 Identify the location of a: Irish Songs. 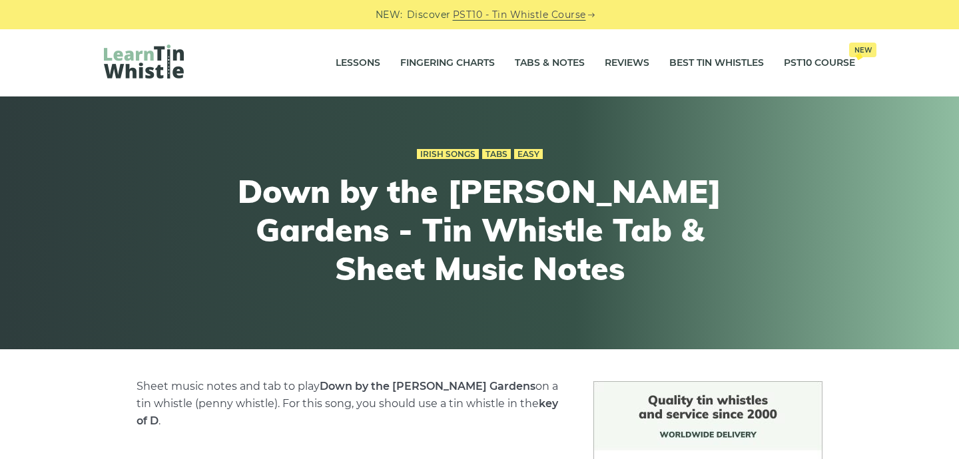
(447, 154).